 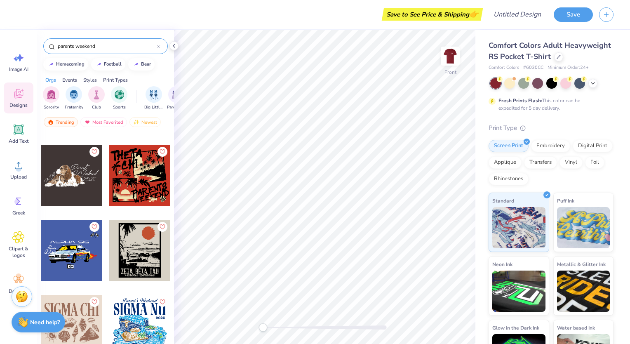 I want to click on div: Save to See Price & Shipping, so click(x=432, y=14).